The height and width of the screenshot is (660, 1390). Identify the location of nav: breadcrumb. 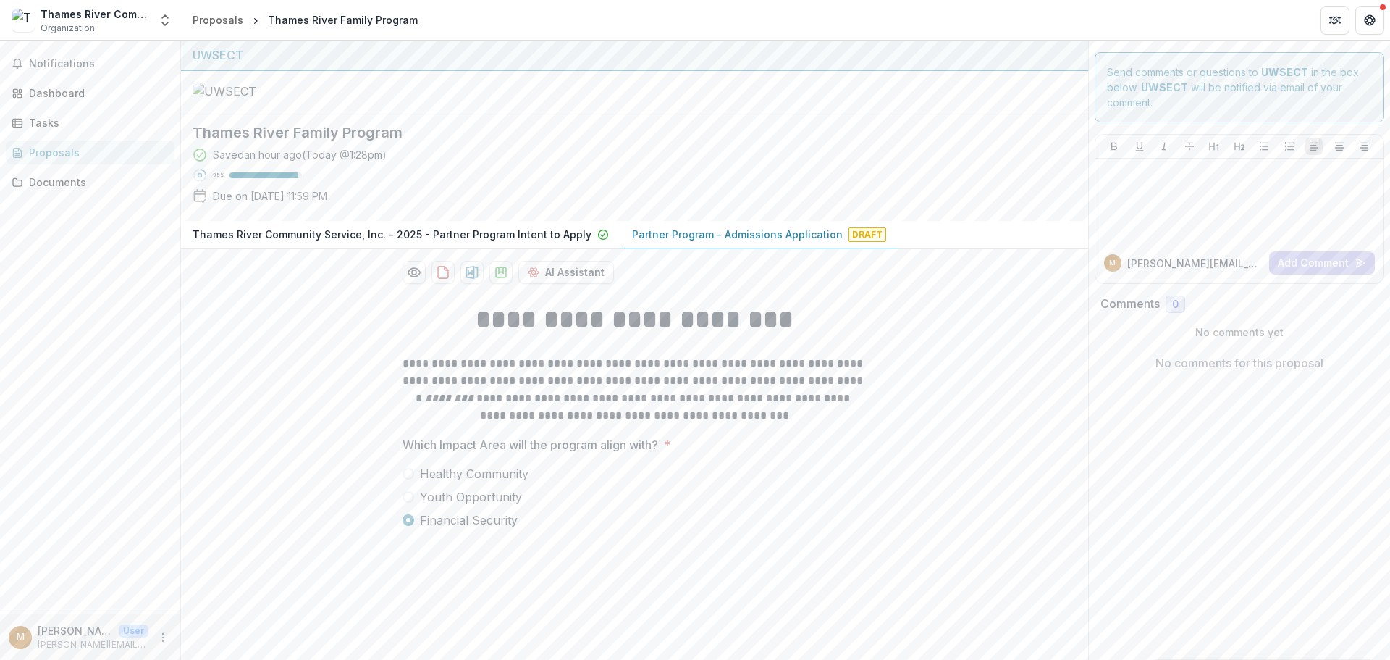
(305, 20).